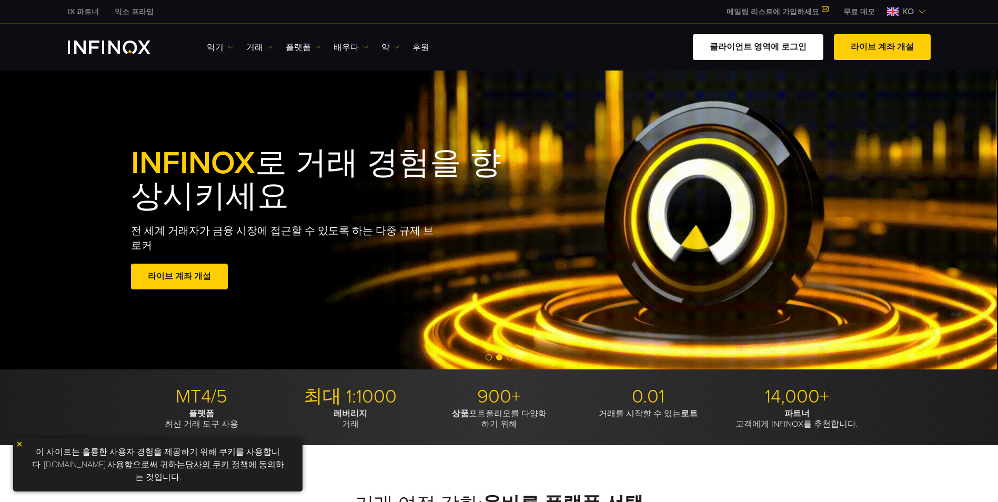  Describe the element at coordinates (499, 397) in the screenshot. I see `p: 900+` at that location.